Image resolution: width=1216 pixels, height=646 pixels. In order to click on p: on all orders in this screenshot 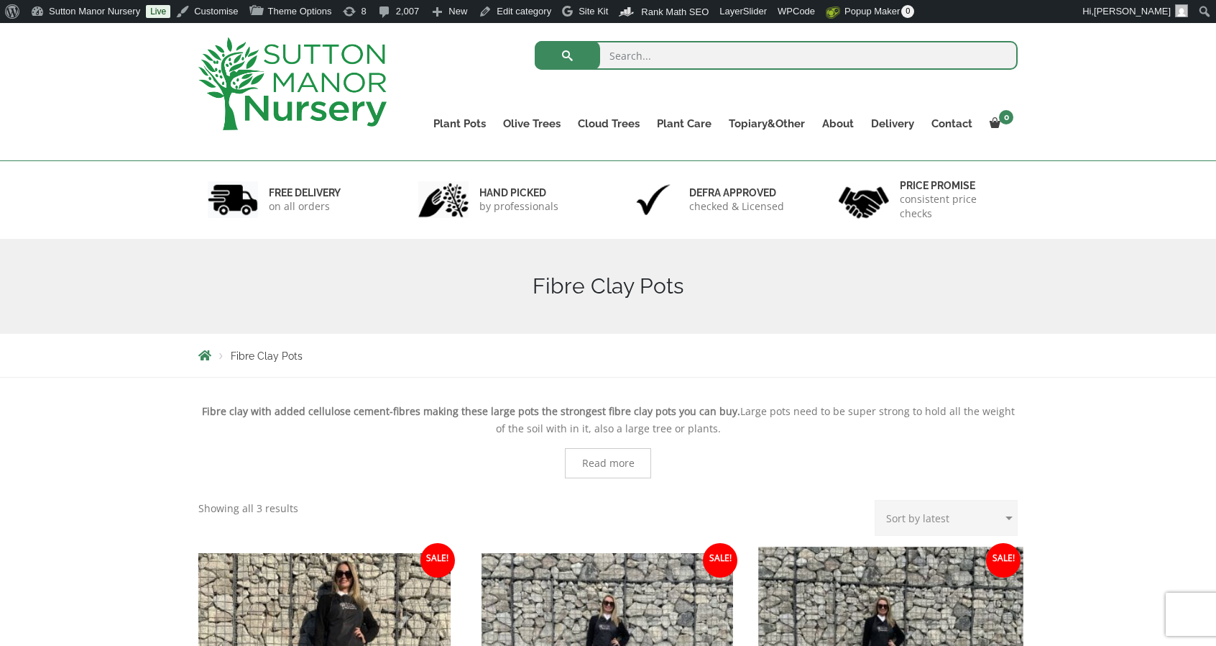, I will do `click(305, 206)`.